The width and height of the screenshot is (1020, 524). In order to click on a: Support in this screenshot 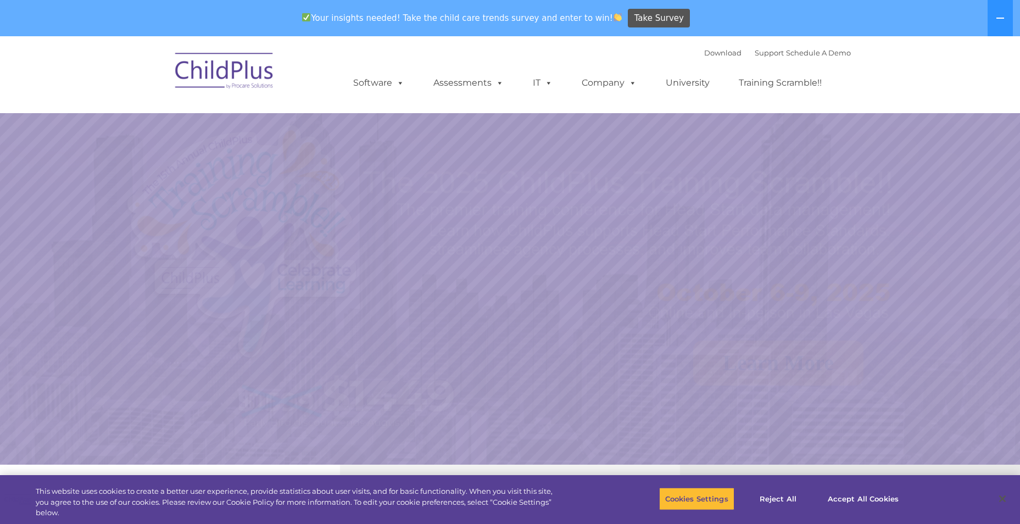, I will do `click(769, 53)`.